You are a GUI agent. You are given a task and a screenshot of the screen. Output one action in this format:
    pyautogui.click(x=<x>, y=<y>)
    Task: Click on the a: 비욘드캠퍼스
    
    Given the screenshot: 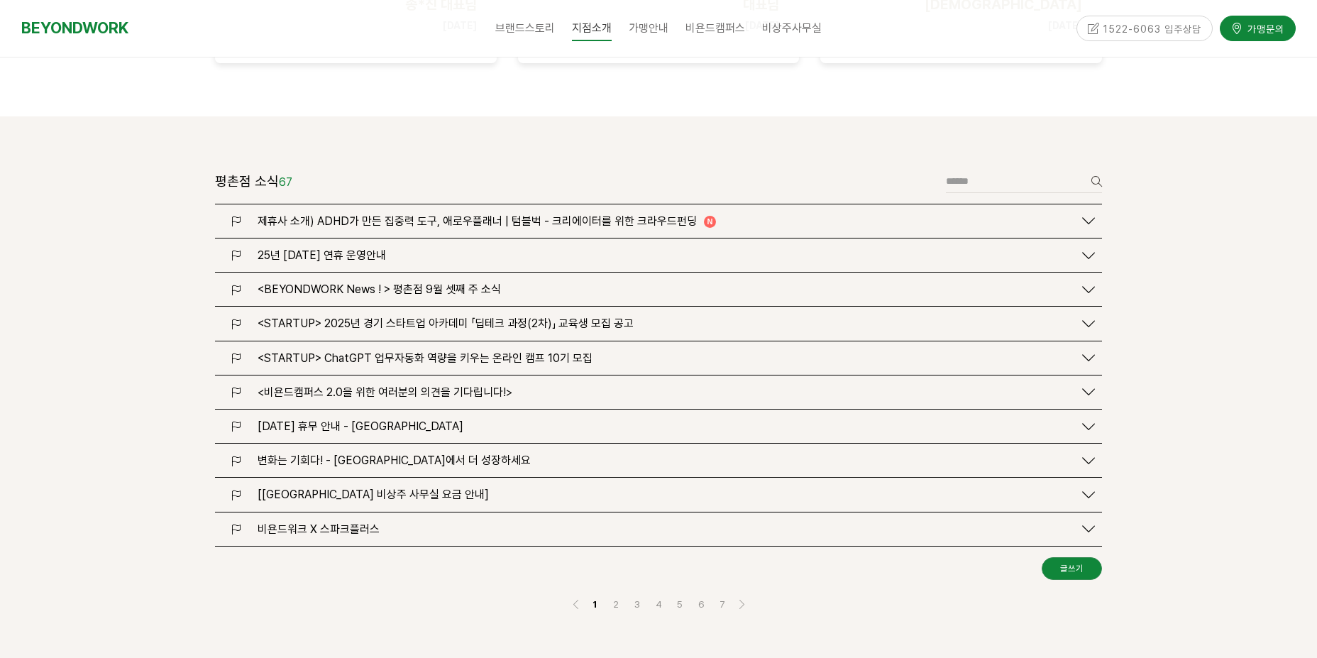 What is the action you would take?
    pyautogui.click(x=715, y=28)
    